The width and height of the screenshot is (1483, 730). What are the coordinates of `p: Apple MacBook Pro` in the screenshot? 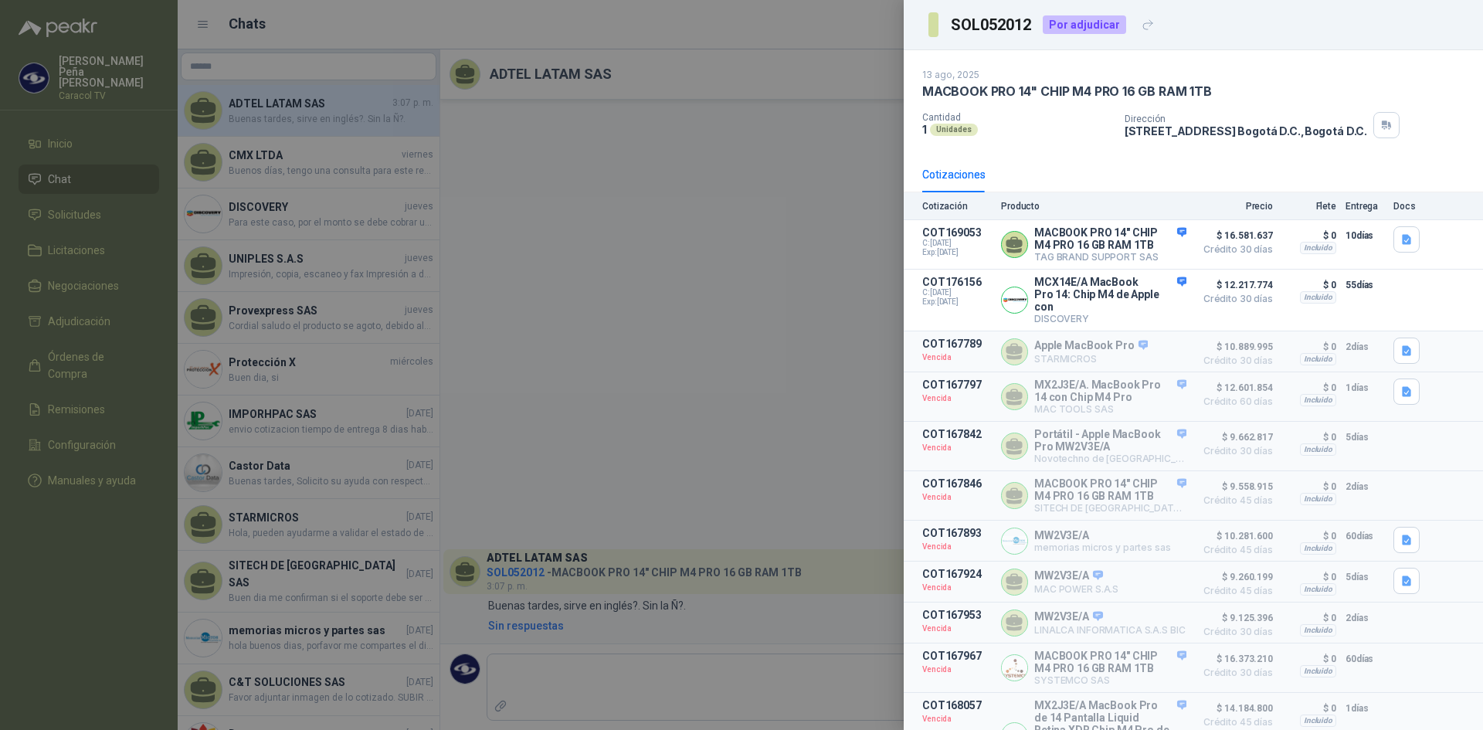 It's located at (1090, 346).